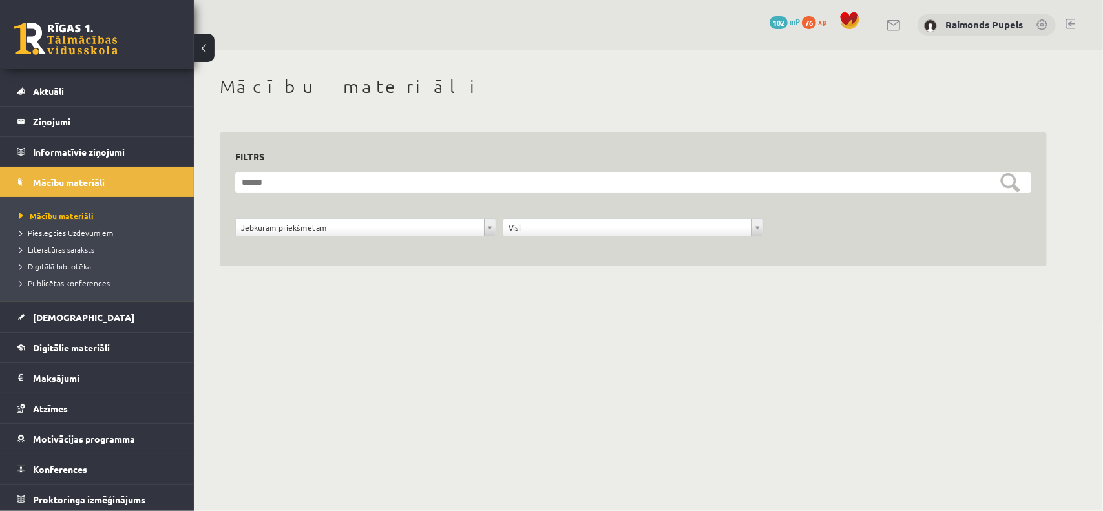 This screenshot has height=511, width=1103. Describe the element at coordinates (100, 250) in the screenshot. I see `a: Literatūras saraksts` at that location.